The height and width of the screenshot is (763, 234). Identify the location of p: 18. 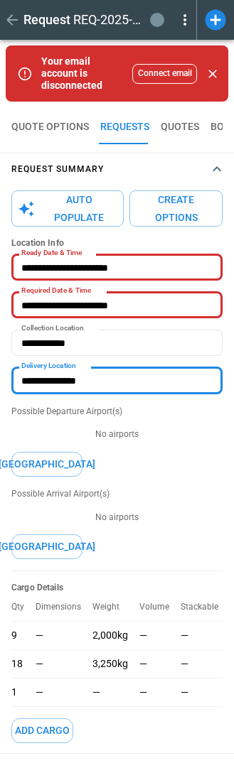
(17, 663).